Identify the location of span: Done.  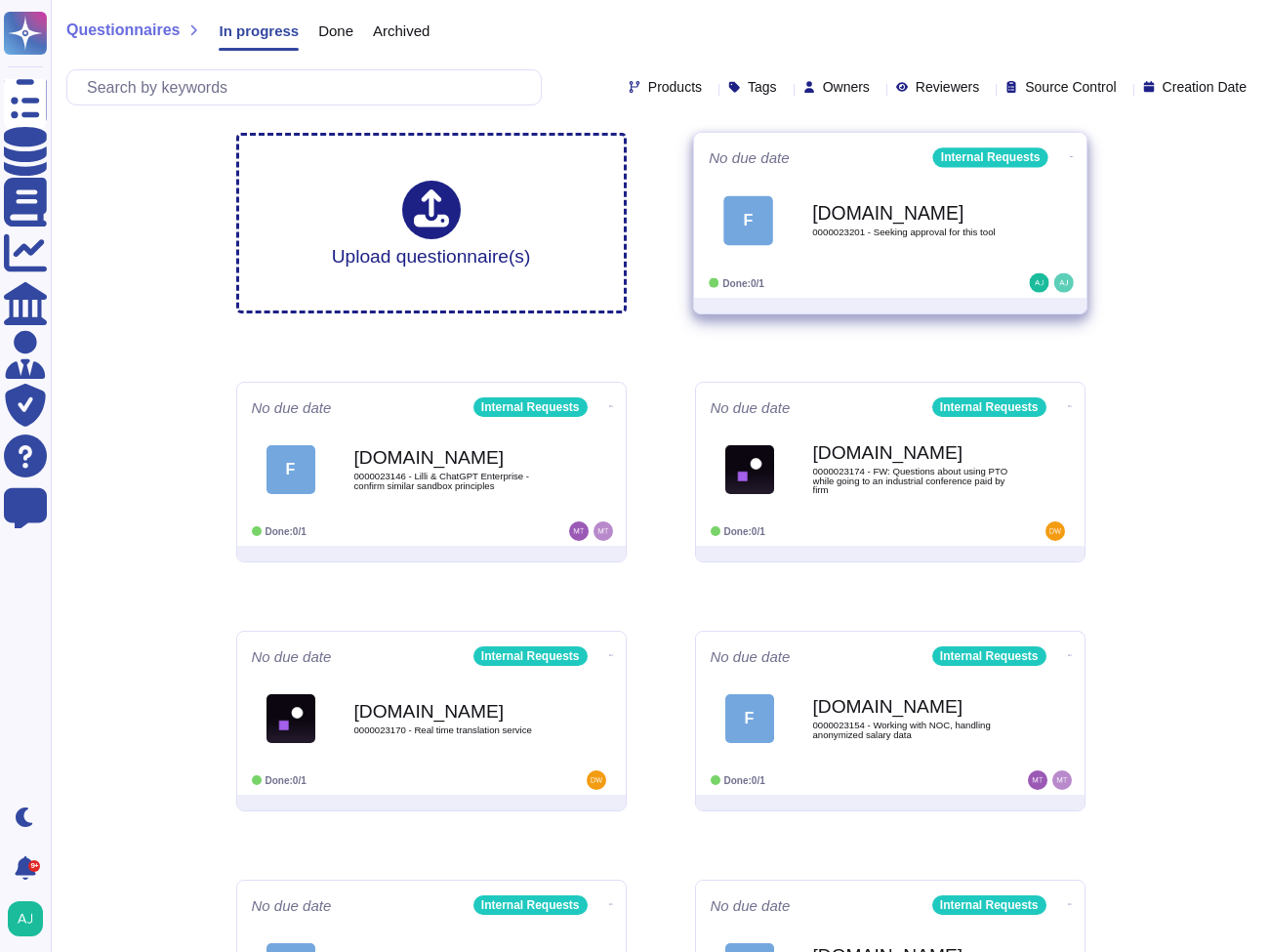
(336, 30).